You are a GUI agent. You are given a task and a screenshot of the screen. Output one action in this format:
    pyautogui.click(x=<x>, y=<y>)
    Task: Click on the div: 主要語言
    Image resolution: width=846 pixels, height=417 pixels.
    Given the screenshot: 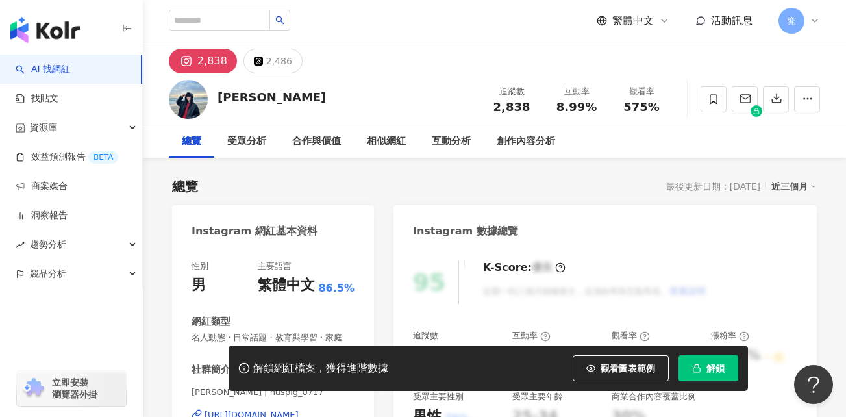 What is the action you would take?
    pyautogui.click(x=275, y=266)
    